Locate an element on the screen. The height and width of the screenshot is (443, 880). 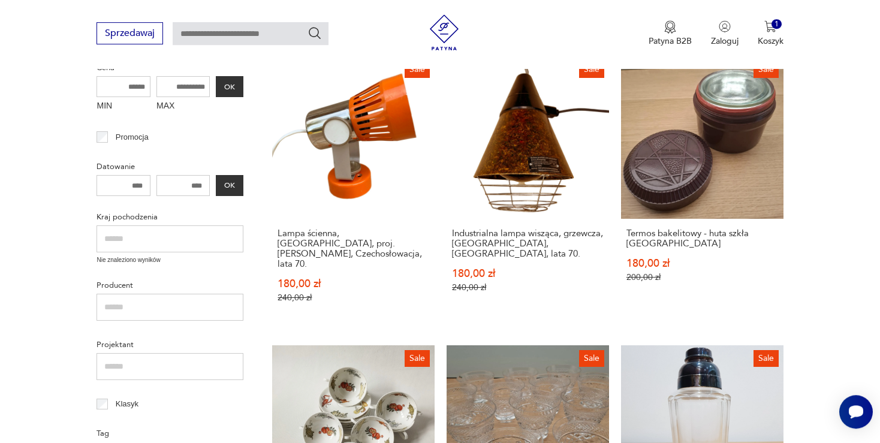
a: SaleLampa ścienna, kinkiet, proj. Pavel Grus, Czechosłowacja, lata 70.Lampa ścienna, [GEOGRAPHIC_... is located at coordinates (353, 191).